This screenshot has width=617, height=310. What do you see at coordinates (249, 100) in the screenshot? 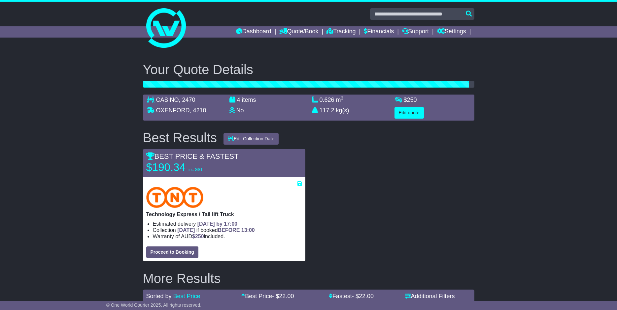
I see `span: items` at bounding box center [249, 100].